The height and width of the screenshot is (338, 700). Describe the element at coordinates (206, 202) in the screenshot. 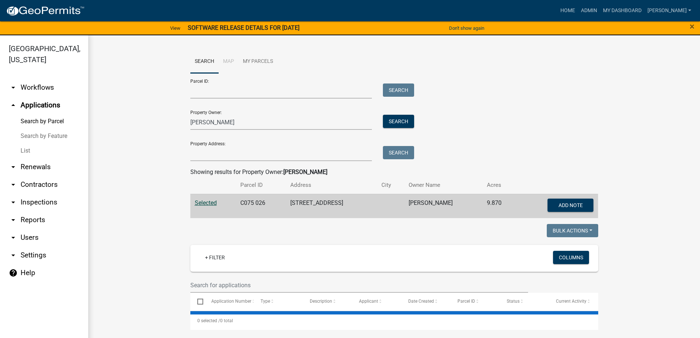

I see `a: Selected` at that location.